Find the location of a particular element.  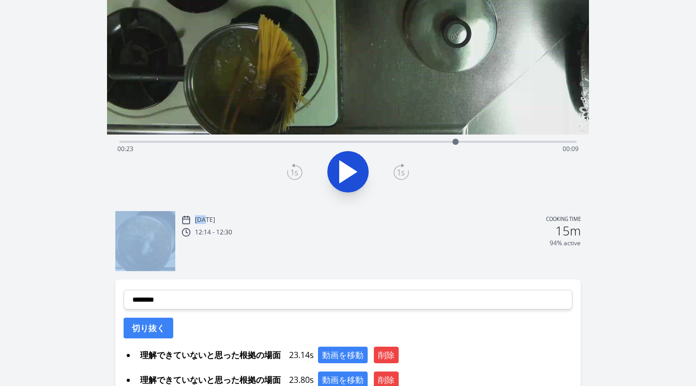

span: 00:09 is located at coordinates (571, 148).